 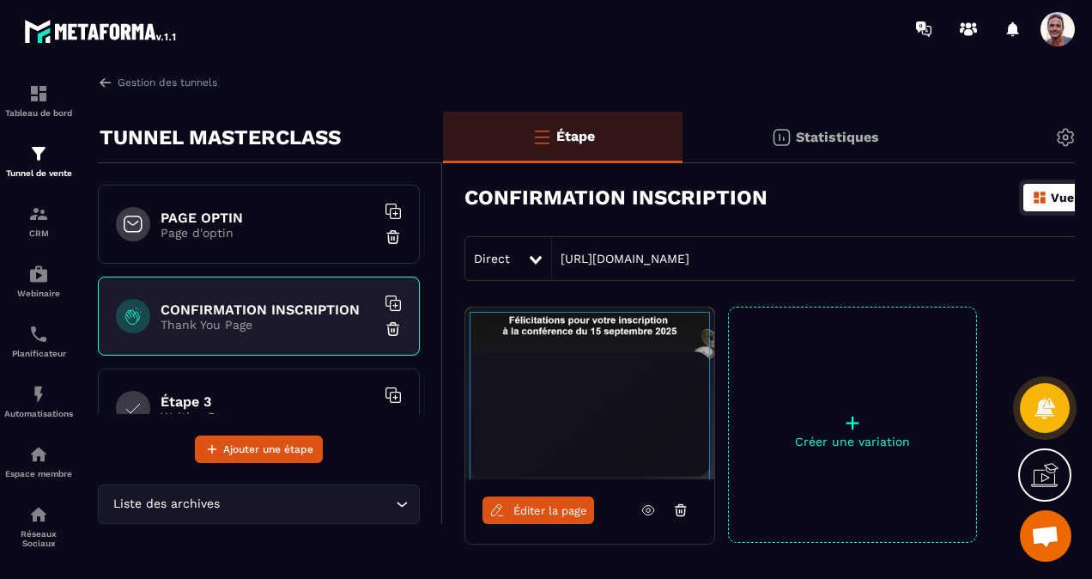 What do you see at coordinates (268, 309) in the screenshot?
I see `h6: CONFIRMATION INSCRIPTION` at bounding box center [268, 309].